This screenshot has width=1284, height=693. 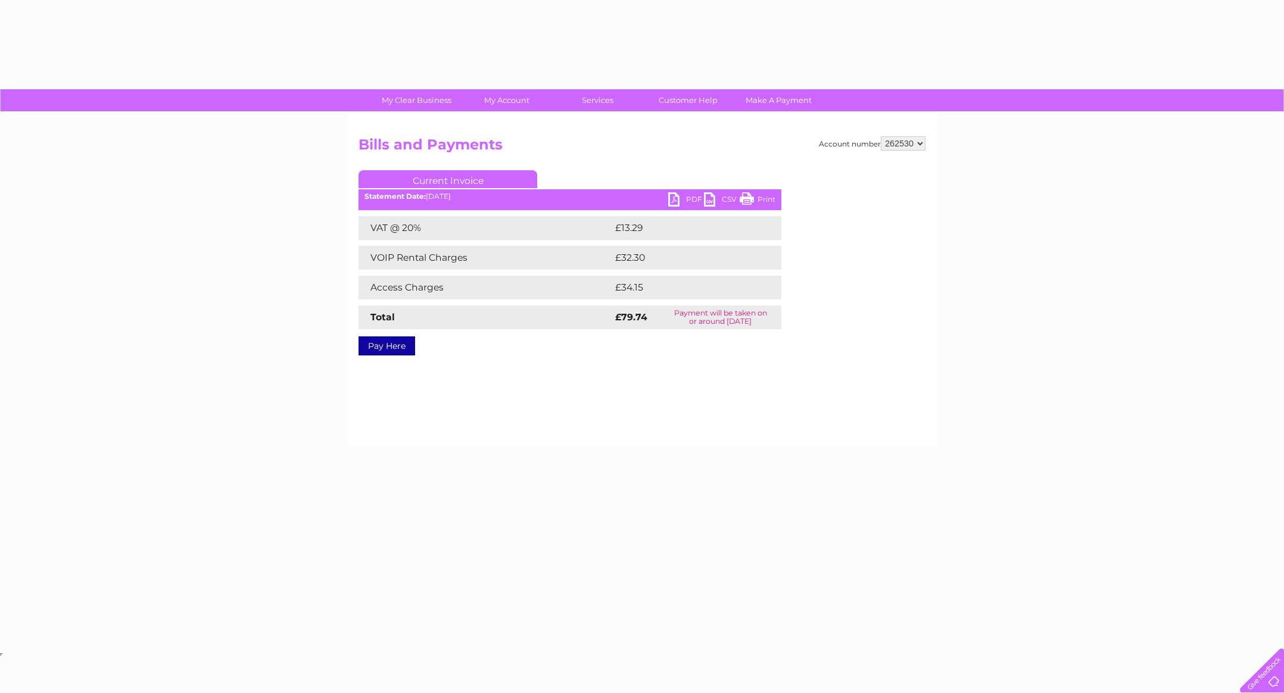 I want to click on a: My Clear Business, so click(x=416, y=100).